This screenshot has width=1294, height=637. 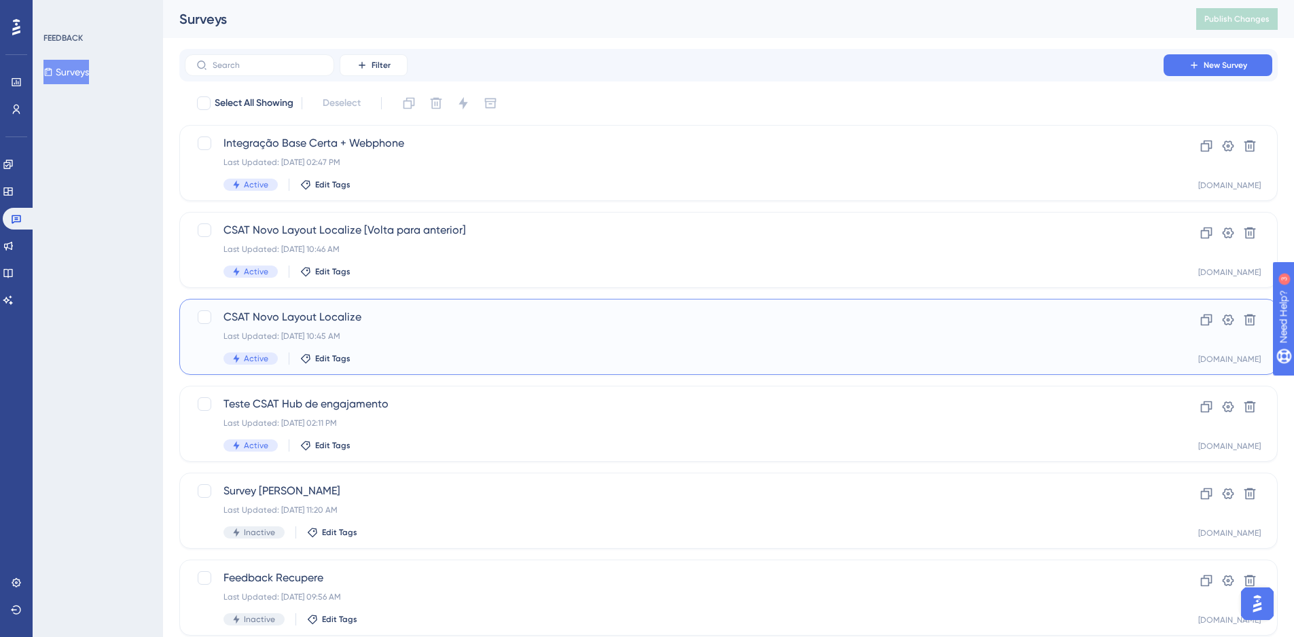 What do you see at coordinates (63, 38) in the screenshot?
I see `div: FEEDBACK` at bounding box center [63, 38].